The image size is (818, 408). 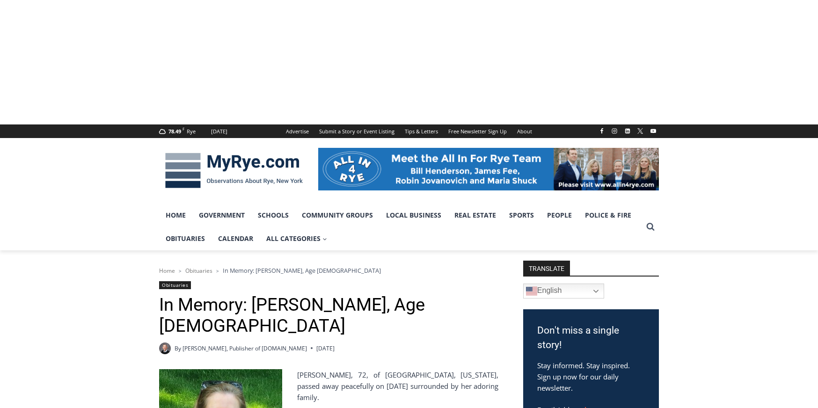 What do you see at coordinates (559, 215) in the screenshot?
I see `a: People` at bounding box center [559, 215].